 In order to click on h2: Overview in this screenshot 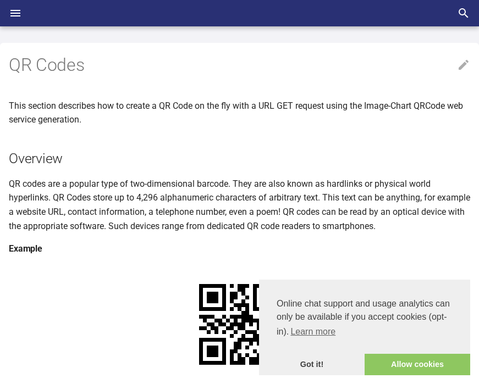, I will do `click(239, 158)`.